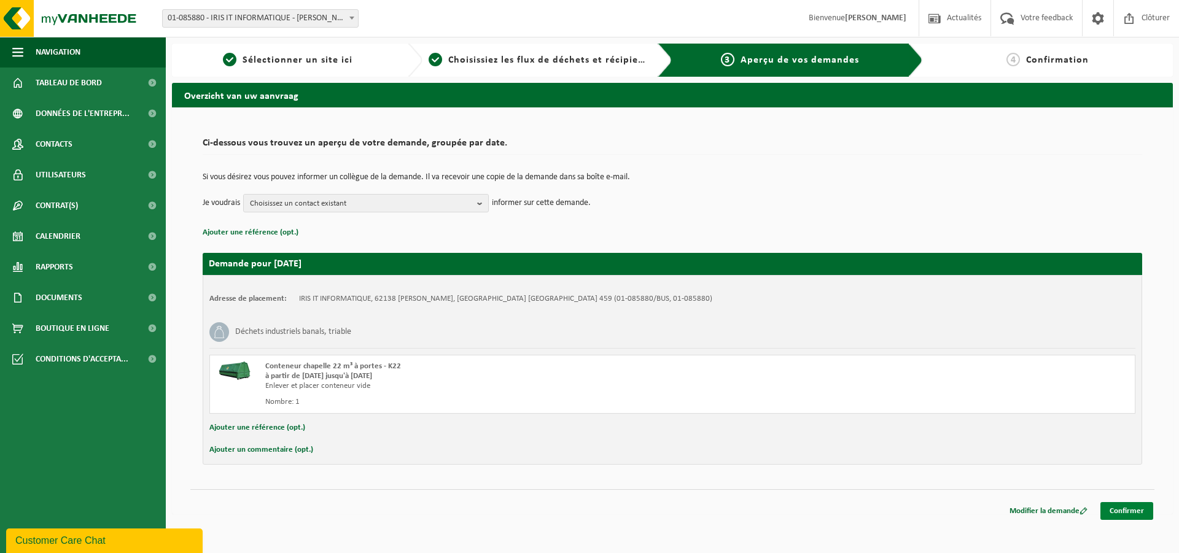 The width and height of the screenshot is (1179, 553). Describe the element at coordinates (59, 298) in the screenshot. I see `span: Documents` at that location.